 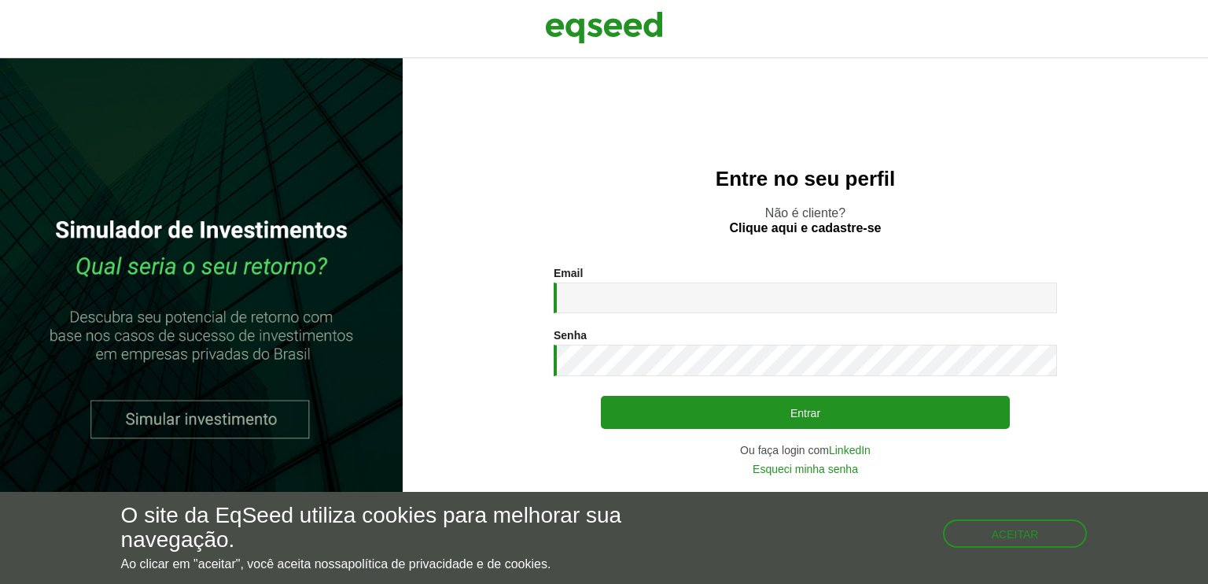 What do you see at coordinates (448, 564) in the screenshot?
I see `a: política de privacidade e de cookies` at bounding box center [448, 564].